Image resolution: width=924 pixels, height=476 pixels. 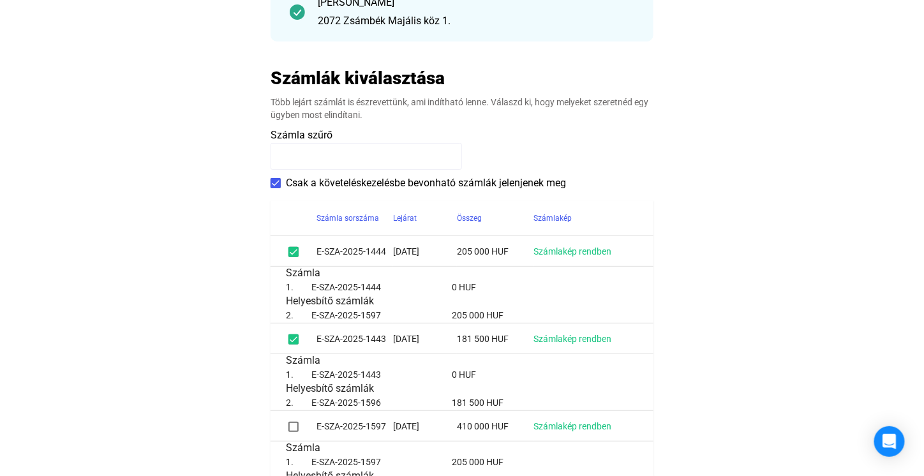 What do you see at coordinates (382, 403) in the screenshot?
I see `td: E-SZA-2025-1596` at bounding box center [382, 403].